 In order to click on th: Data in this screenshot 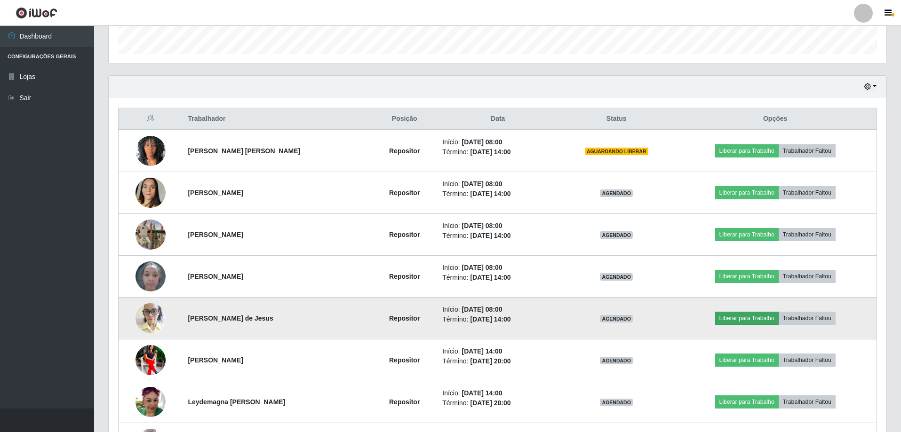, I will do `click(498, 119)`.